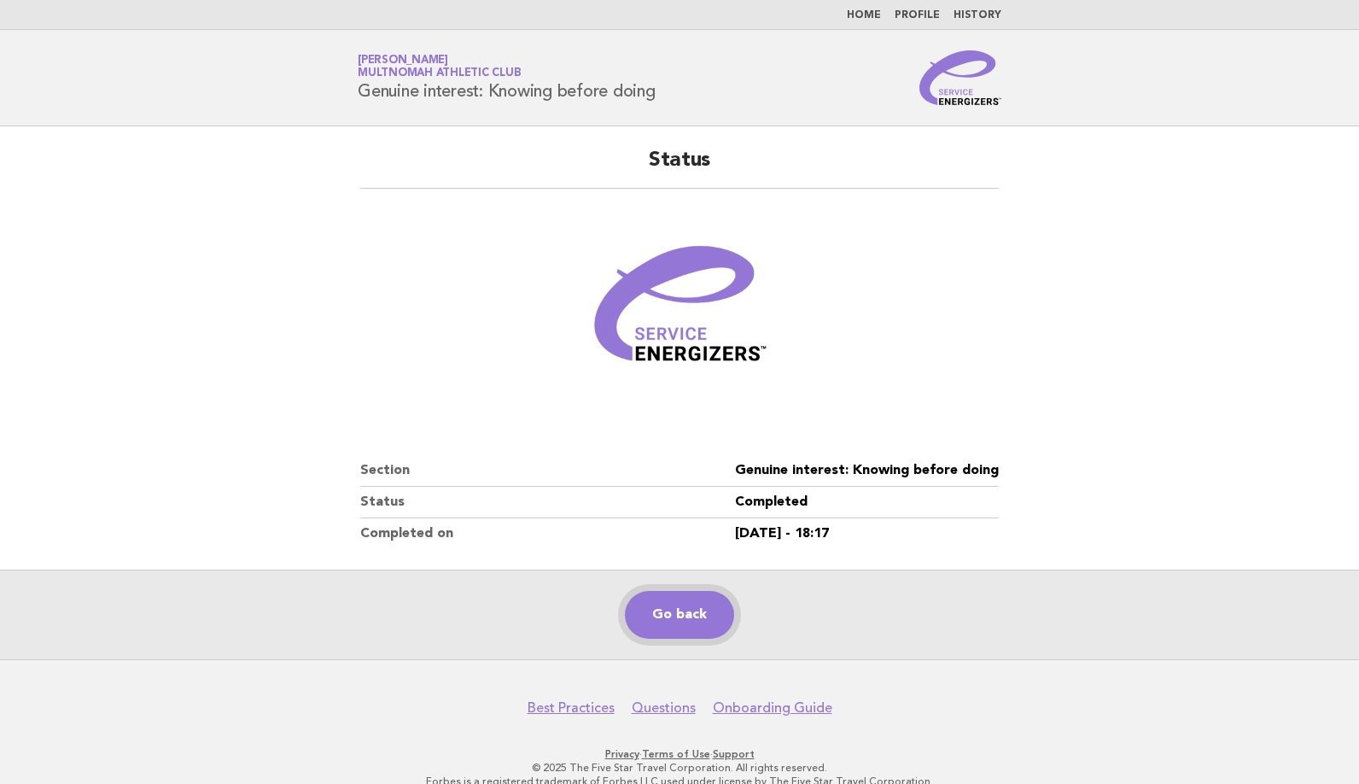  I want to click on a: Onboarding Guide, so click(773, 708).